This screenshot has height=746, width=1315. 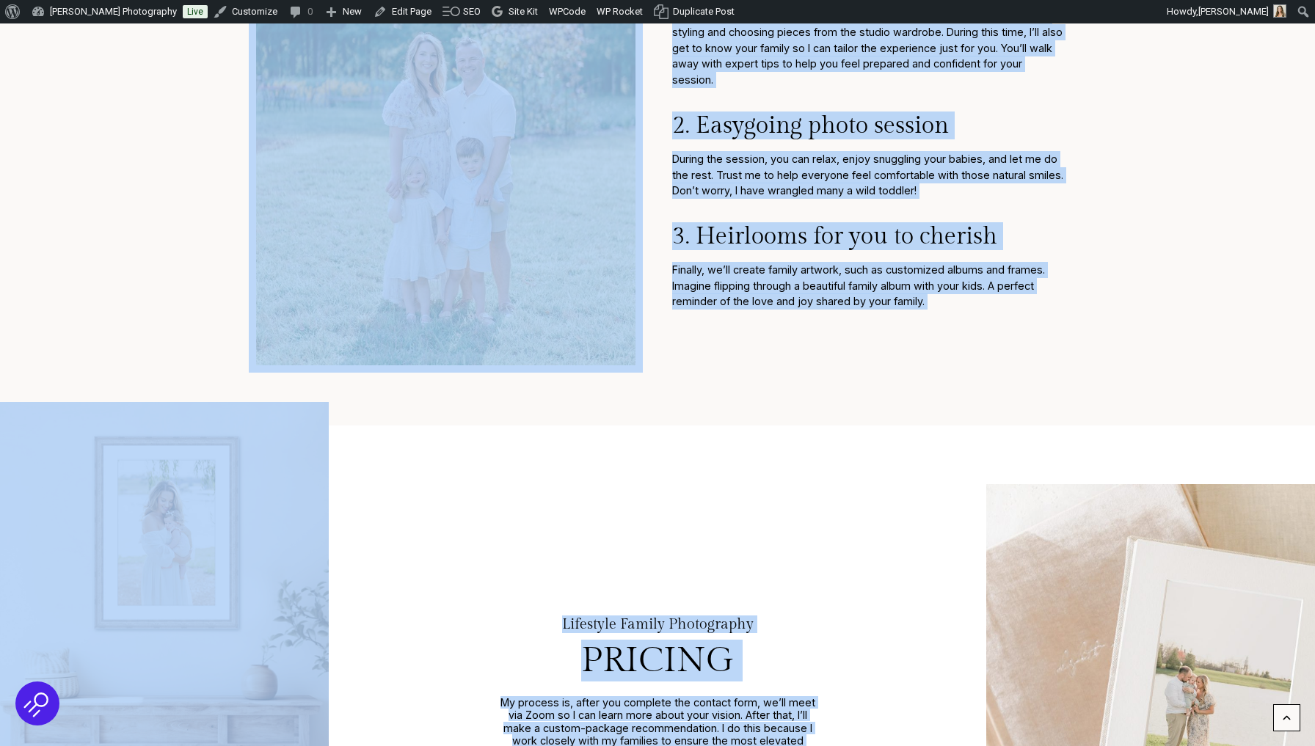 What do you see at coordinates (658, 627) in the screenshot?
I see `h2: Lifestyle Family Photography` at bounding box center [658, 627].